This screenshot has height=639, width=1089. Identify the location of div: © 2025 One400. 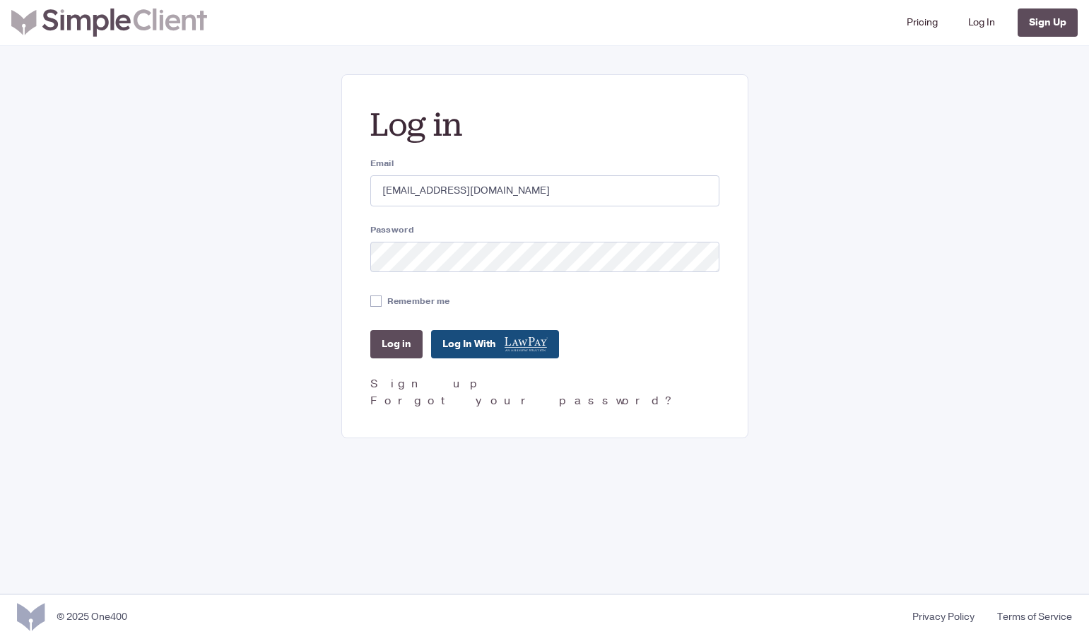
(92, 616).